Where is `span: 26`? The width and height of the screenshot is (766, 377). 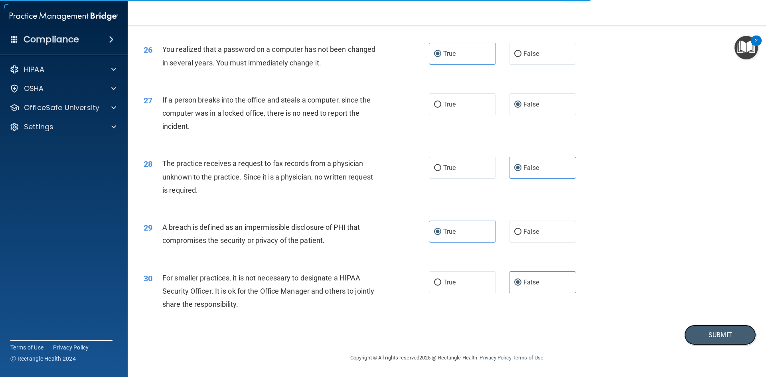
span: 26 is located at coordinates (148, 50).